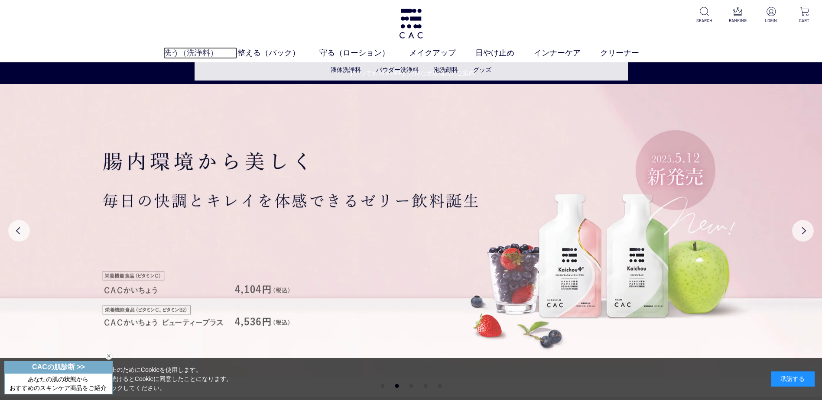 This screenshot has width=822, height=400. I want to click on a: 液体洗浄料, so click(346, 70).